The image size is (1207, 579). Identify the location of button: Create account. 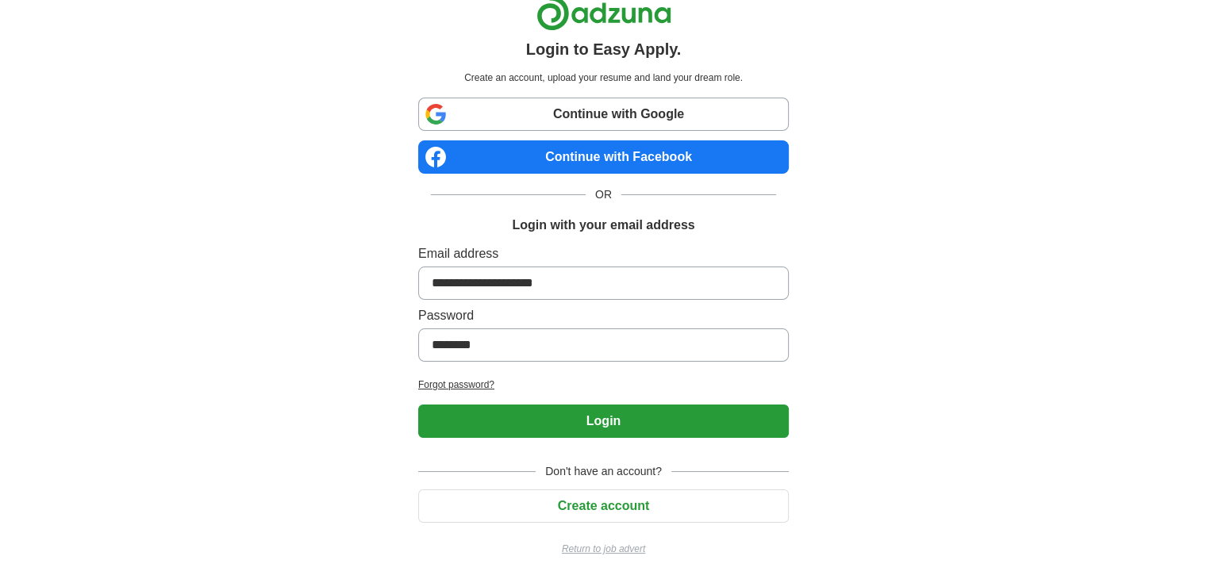
(603, 506).